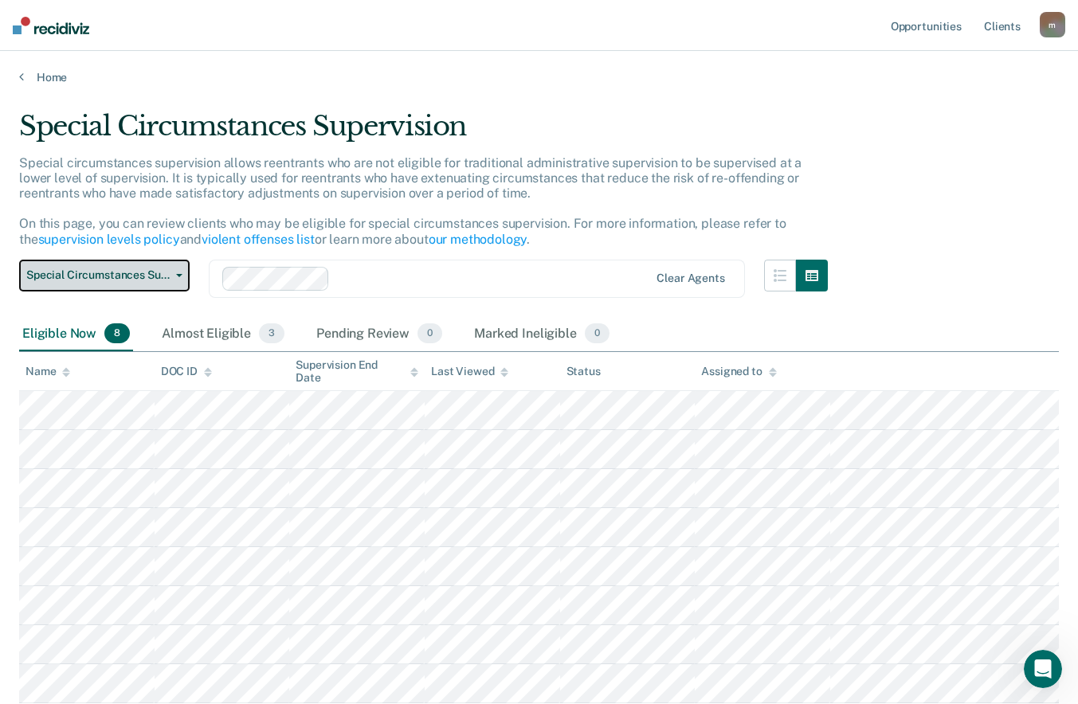 The image size is (1078, 704). I want to click on div: Special Circumstances Supervision, so click(423, 132).